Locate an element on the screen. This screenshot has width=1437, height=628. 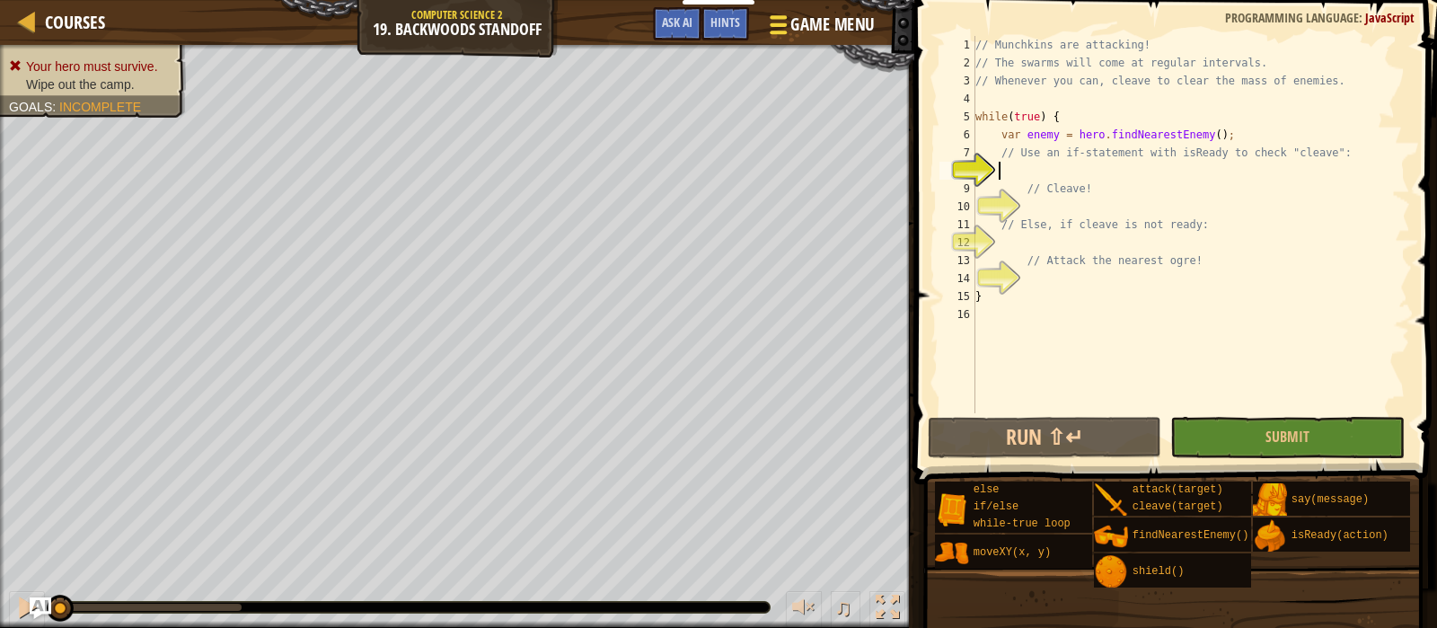
div: 1 is located at coordinates (958, 45).